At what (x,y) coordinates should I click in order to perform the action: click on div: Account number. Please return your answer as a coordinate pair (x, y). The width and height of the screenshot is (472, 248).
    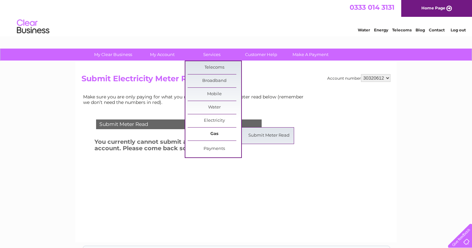
    Looking at the image, I should click on (358, 78).